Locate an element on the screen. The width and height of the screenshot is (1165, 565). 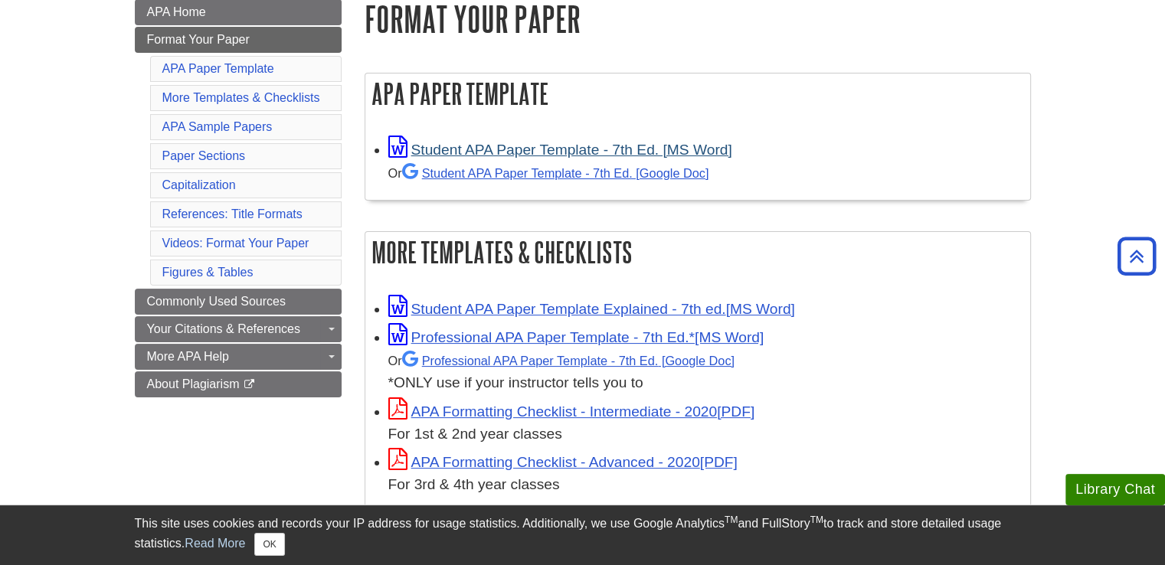
i: This link opens in a new window is located at coordinates (249, 384).